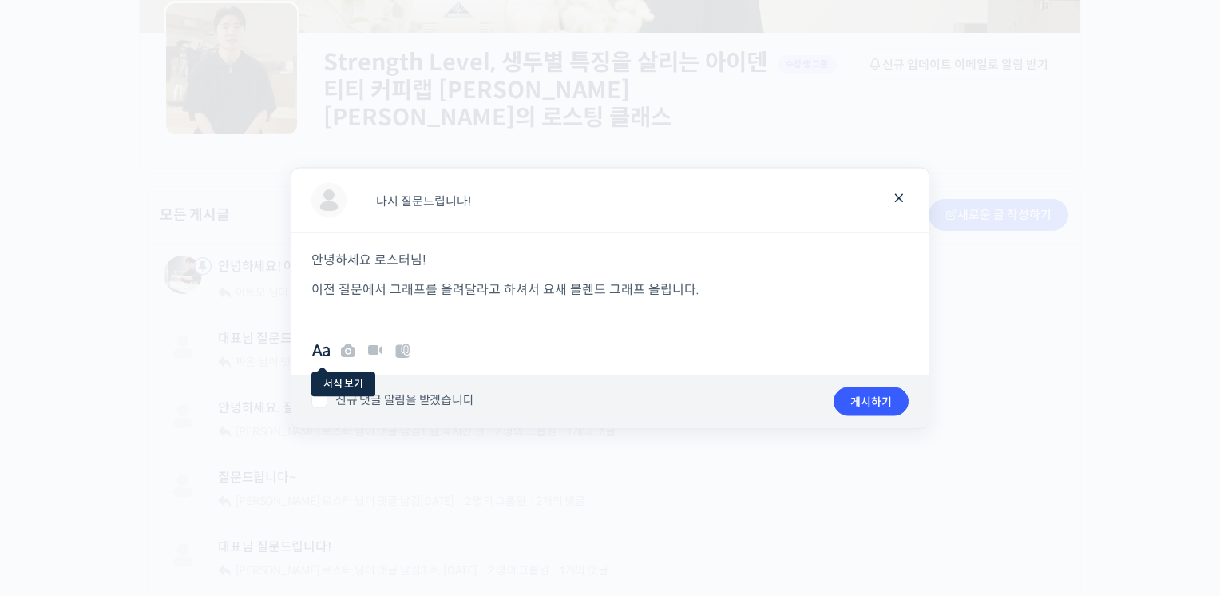 Image resolution: width=1220 pixels, height=596 pixels. Describe the element at coordinates (156, 494) in the screenshot. I see `span: 대화` at that location.